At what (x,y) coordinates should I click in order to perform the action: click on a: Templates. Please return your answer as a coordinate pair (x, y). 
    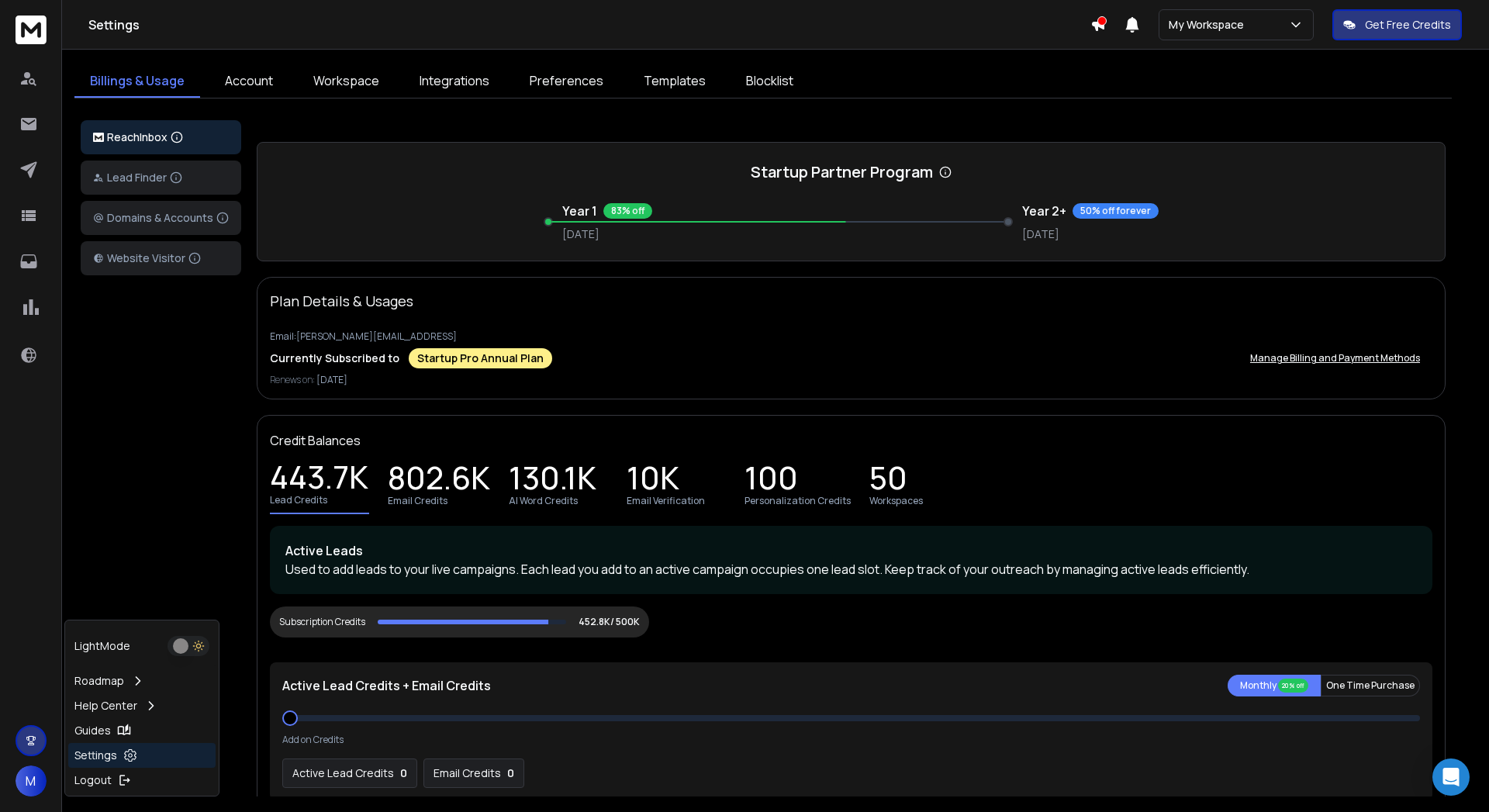
    Looking at the image, I should click on (675, 81).